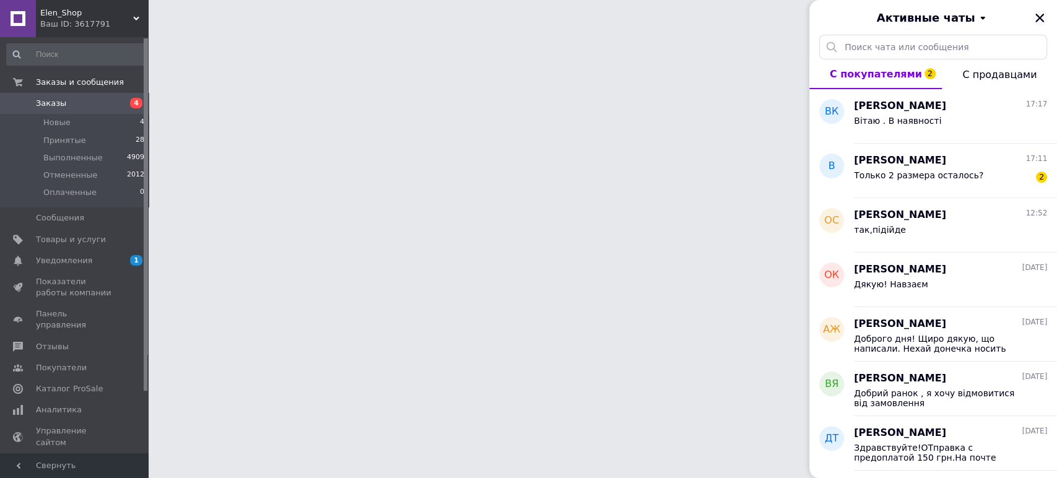 The image size is (1057, 478). Describe the element at coordinates (140, 141) in the screenshot. I see `span: 28` at that location.